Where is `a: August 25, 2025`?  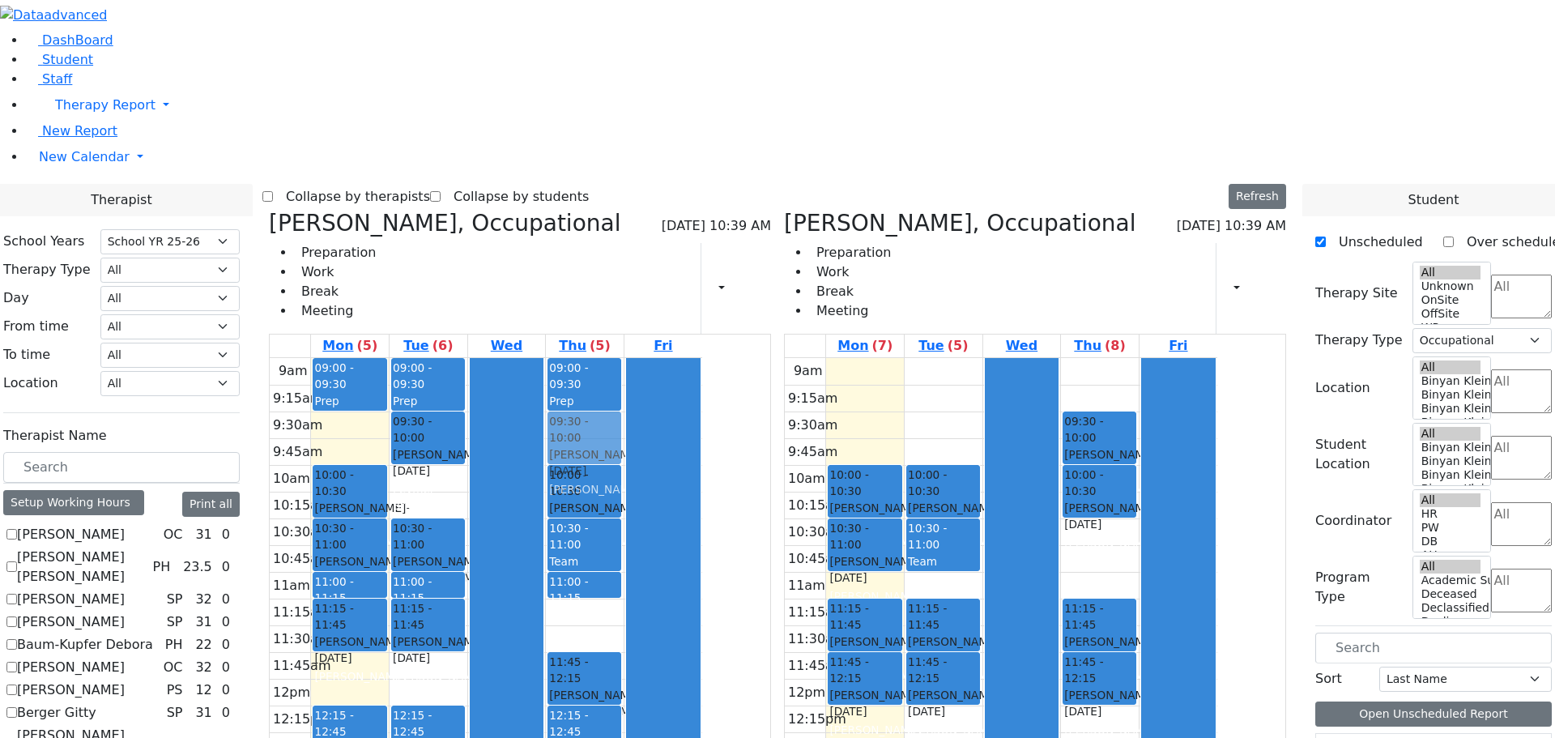 a: August 25, 2025 is located at coordinates (865, 346).